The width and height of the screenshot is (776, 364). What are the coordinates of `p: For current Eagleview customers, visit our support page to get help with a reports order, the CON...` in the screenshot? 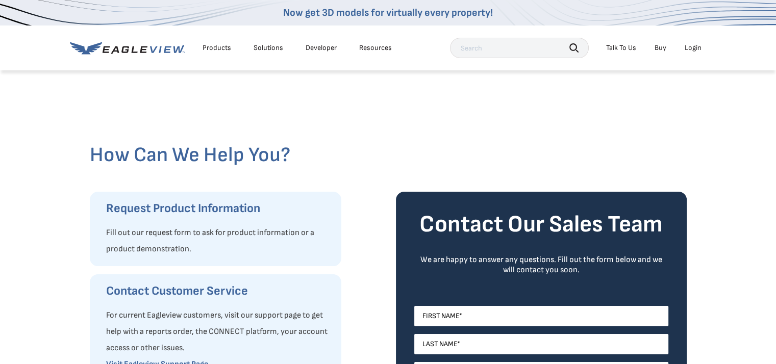 It's located at (218, 332).